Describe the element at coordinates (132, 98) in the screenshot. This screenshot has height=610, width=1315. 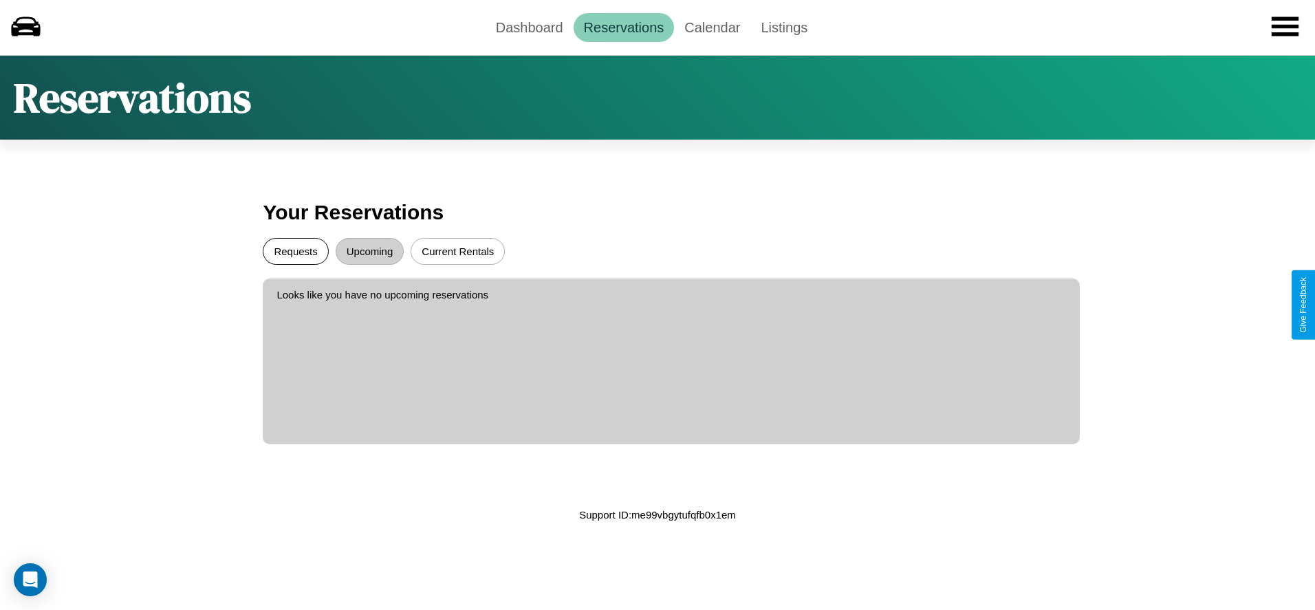
I see `h1: Reservations` at that location.